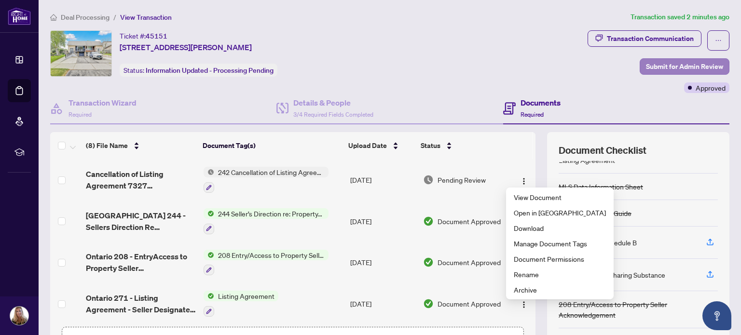 This screenshot has height=335, width=741. What do you see at coordinates (85, 17) in the screenshot?
I see `span: Deal Processing` at bounding box center [85, 17].